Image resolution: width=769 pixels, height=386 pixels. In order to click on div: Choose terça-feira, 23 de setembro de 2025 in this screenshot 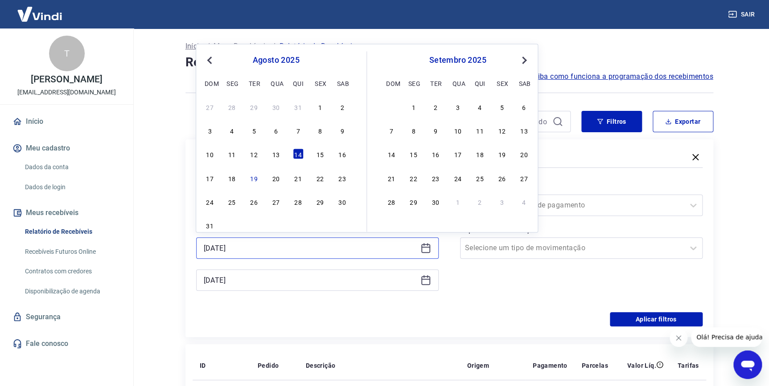, I will do `click(435, 178)`.